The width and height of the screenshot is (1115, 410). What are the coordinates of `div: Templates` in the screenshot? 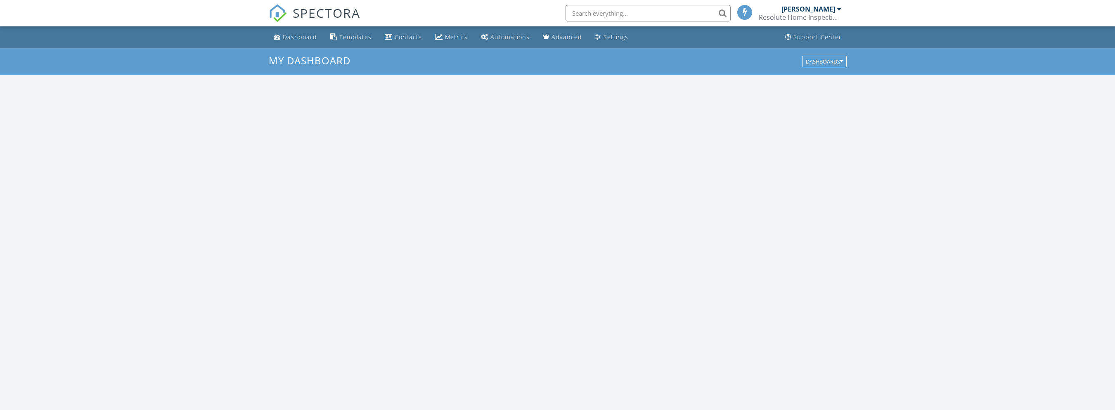 It's located at (355, 37).